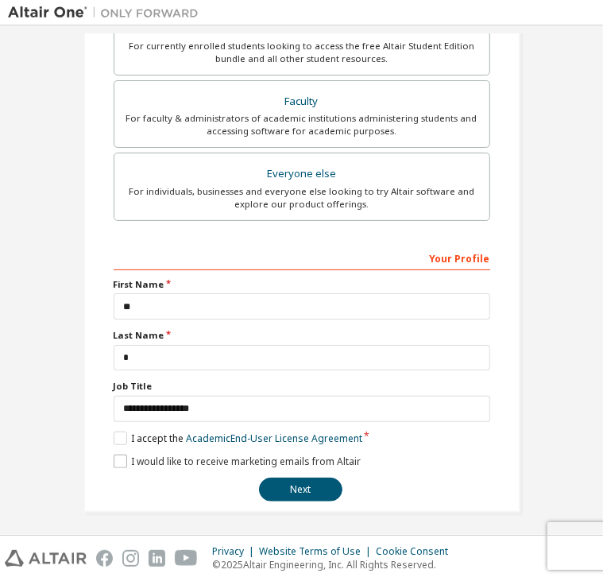 The height and width of the screenshot is (581, 603). What do you see at coordinates (186, 558) in the screenshot?
I see `img: youtube.svg` at bounding box center [186, 558].